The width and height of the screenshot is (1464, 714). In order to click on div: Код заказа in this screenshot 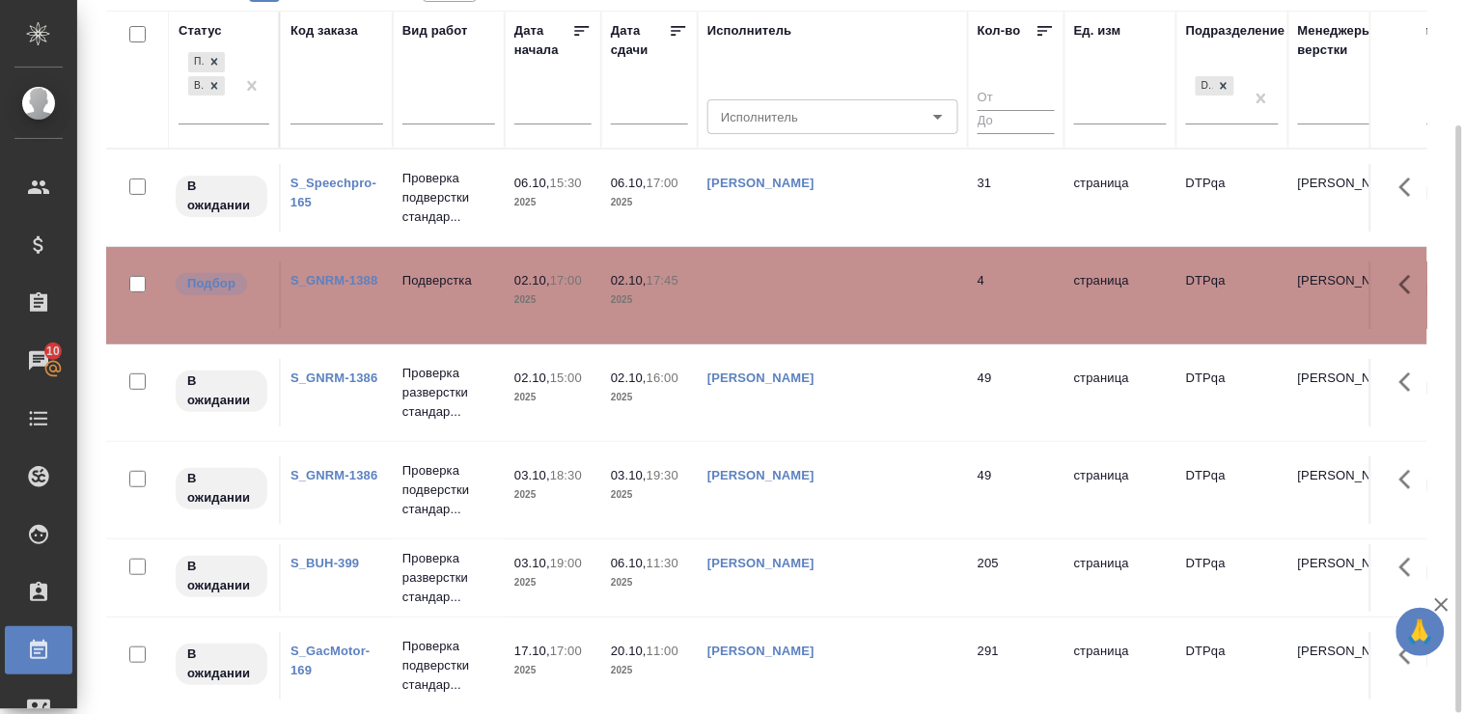, I will do `click(324, 31)`.